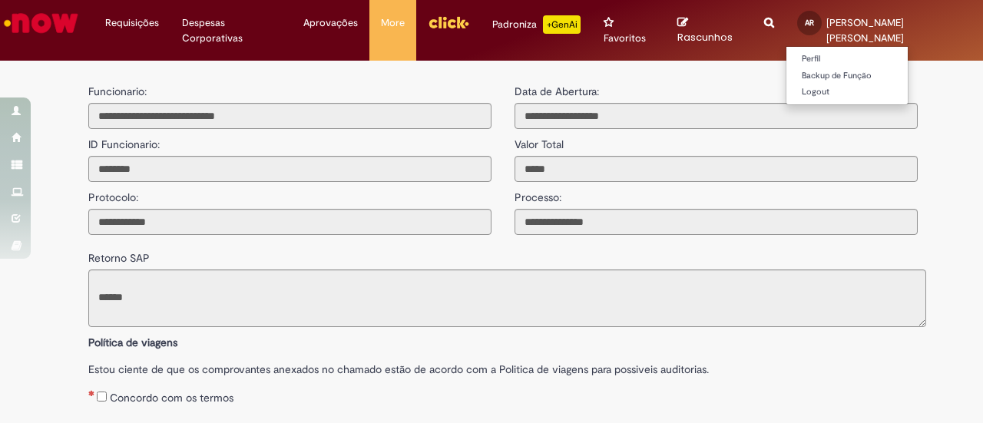 This screenshot has width=983, height=423. I want to click on img: click_logo_yellow_360x200.png, so click(448, 22).